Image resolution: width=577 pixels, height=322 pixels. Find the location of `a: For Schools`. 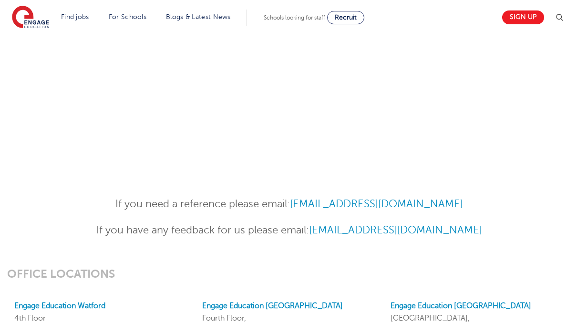

a: For Schools is located at coordinates (127, 17).